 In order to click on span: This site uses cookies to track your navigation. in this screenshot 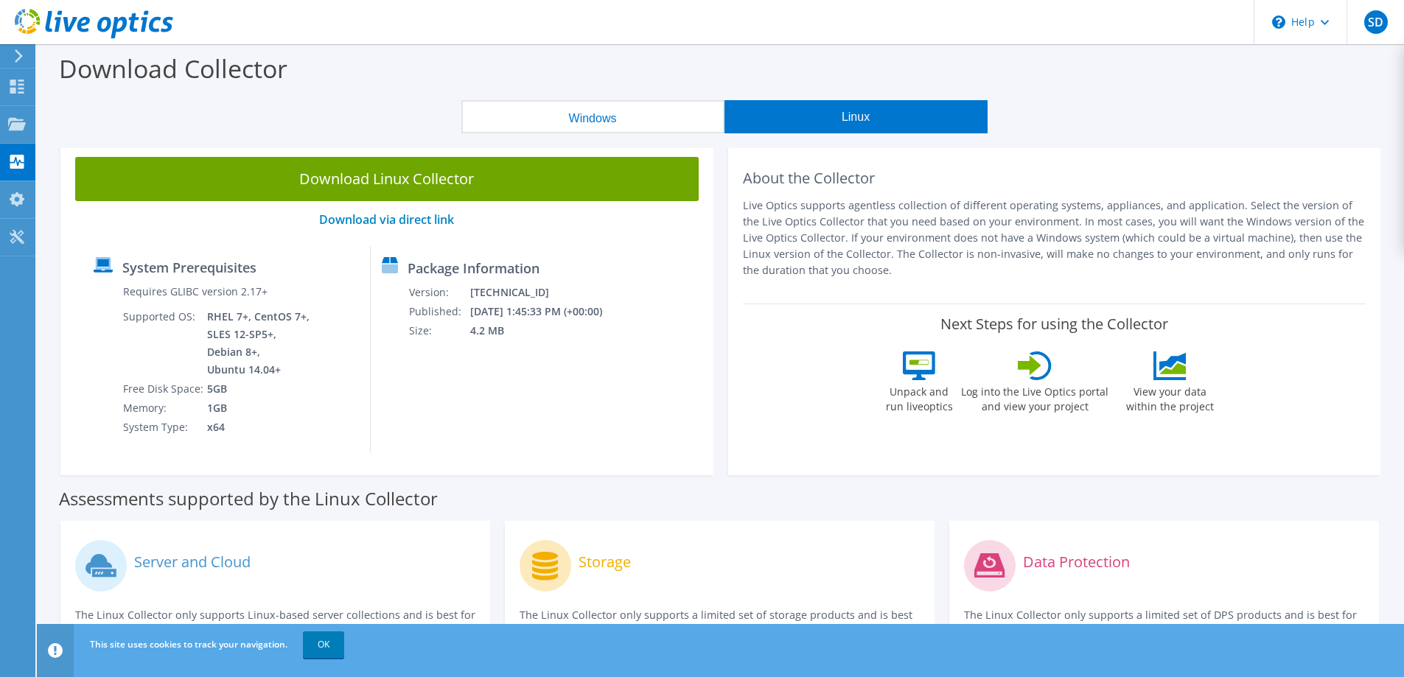, I will do `click(189, 644)`.